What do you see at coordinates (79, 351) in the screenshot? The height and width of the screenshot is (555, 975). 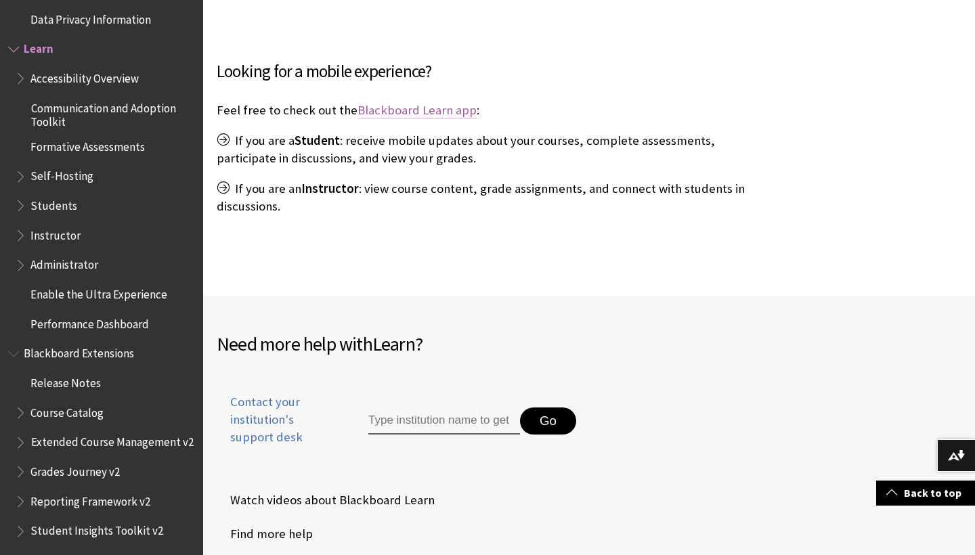 I see `span: Blackboard Extensions` at bounding box center [79, 351].